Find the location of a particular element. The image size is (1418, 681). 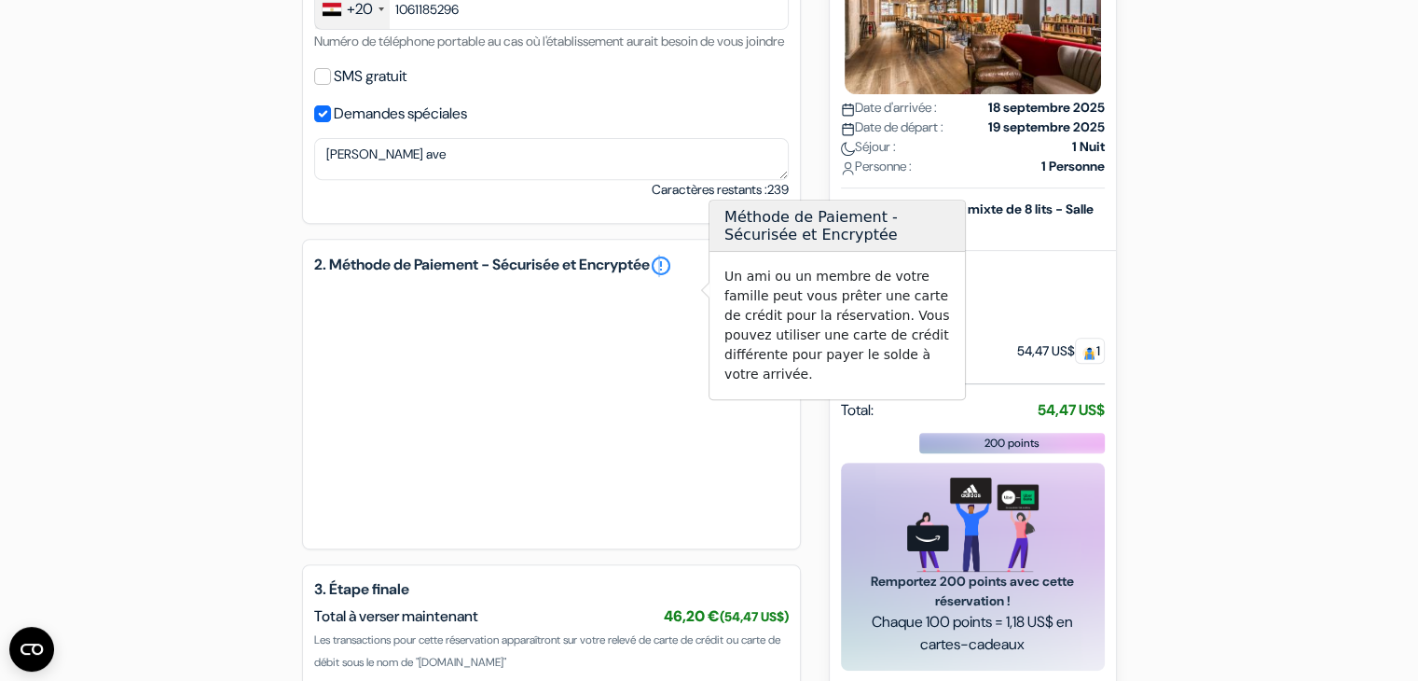

small: Numéro de téléphone portable au cas où l'établissement aurait besoin de vous joindre is located at coordinates (549, 41).